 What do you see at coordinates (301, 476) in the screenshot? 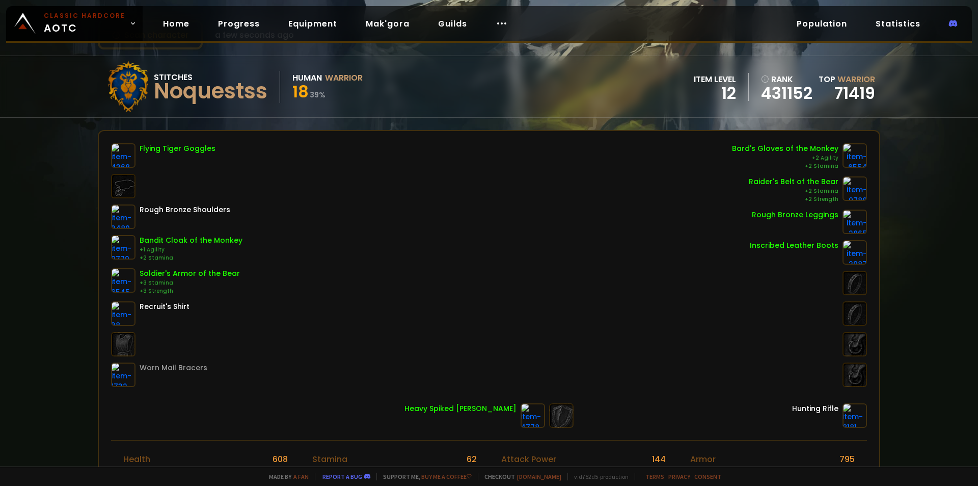
I see `a: a fan` at bounding box center [301, 476].